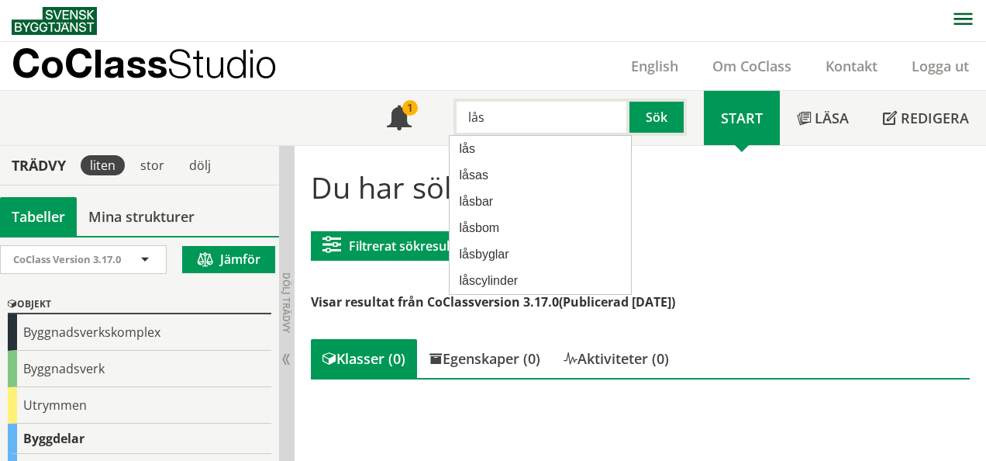 The width and height of the screenshot is (986, 461). I want to click on div: liten, so click(102, 165).